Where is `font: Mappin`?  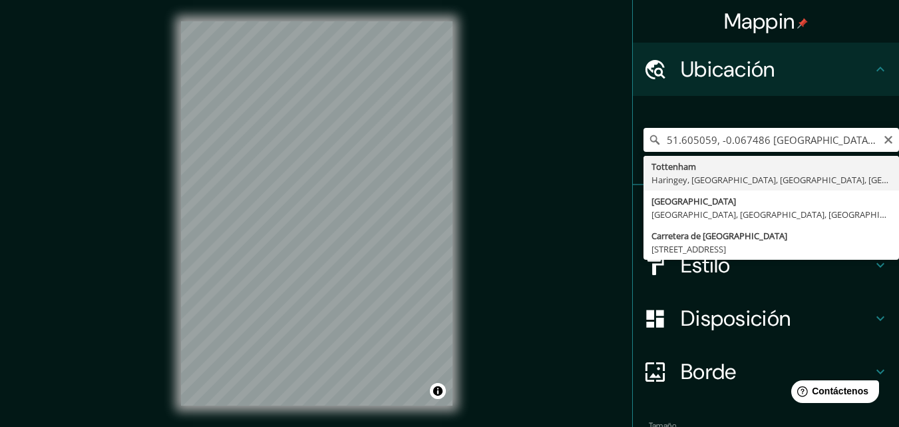 font: Mappin is located at coordinates (759, 21).